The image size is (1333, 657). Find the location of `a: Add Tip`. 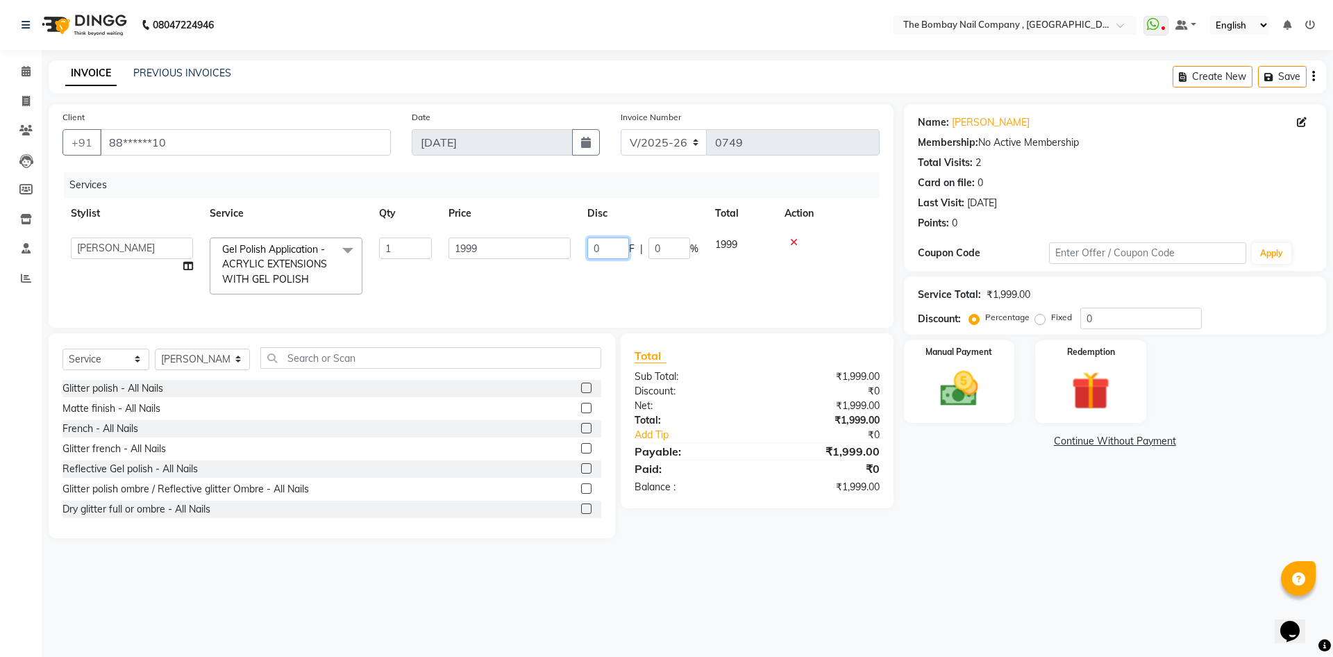

a: Add Tip is located at coordinates (701, 435).